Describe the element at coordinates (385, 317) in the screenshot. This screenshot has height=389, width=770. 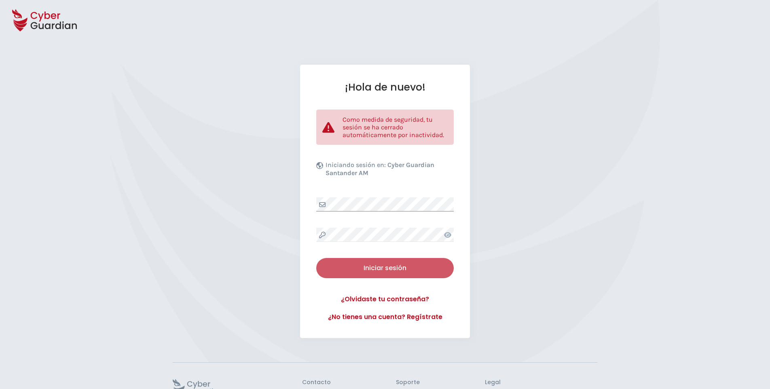
I see `a: ¿No tienes una cuenta? Regístrate` at that location.